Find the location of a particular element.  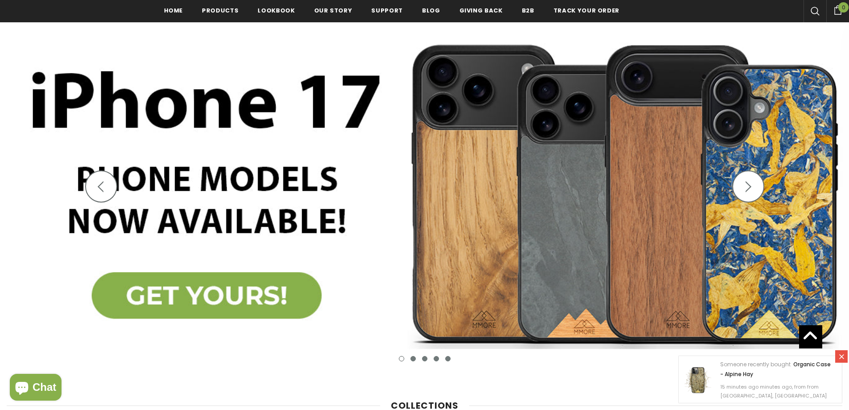

button: 4 is located at coordinates (437, 358).